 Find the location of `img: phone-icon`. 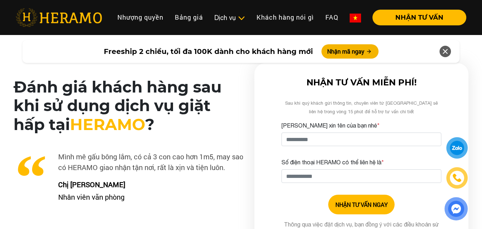

img: phone-icon is located at coordinates (457, 177).